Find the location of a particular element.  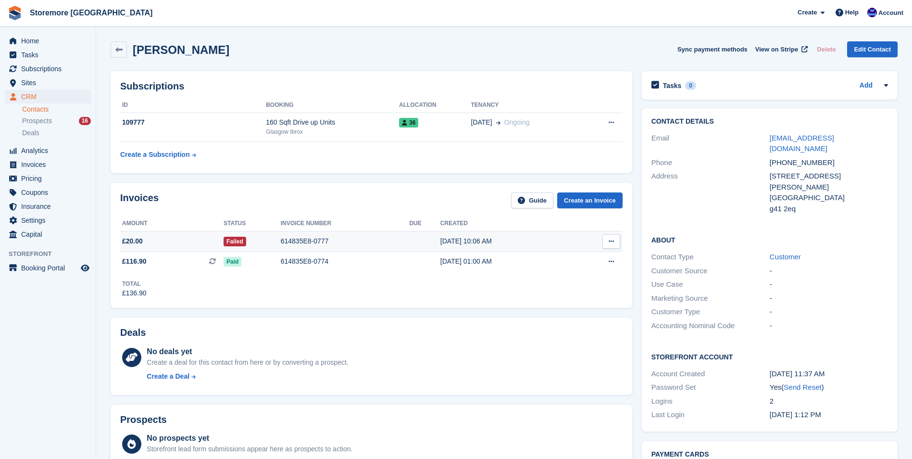

a: Send Reset is located at coordinates (803, 387).